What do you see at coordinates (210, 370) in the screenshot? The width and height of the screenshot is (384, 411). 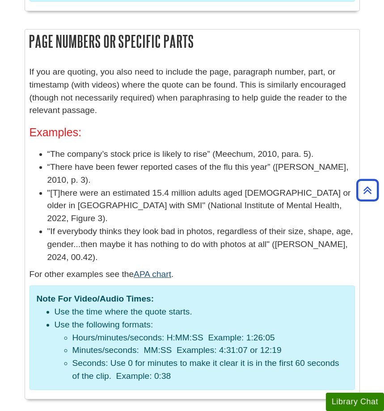 I see `li: Seconds: Use 0 for minutes to make it clear it is in the first 60 seconds of the clip. Example: 0:38` at bounding box center [210, 370].